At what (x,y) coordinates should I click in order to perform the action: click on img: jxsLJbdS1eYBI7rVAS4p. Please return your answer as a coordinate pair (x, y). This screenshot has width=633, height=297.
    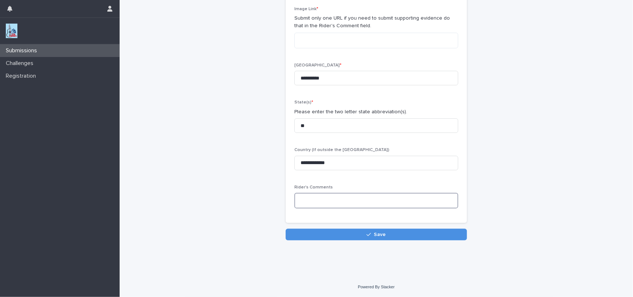
    Looking at the image, I should click on (12, 31).